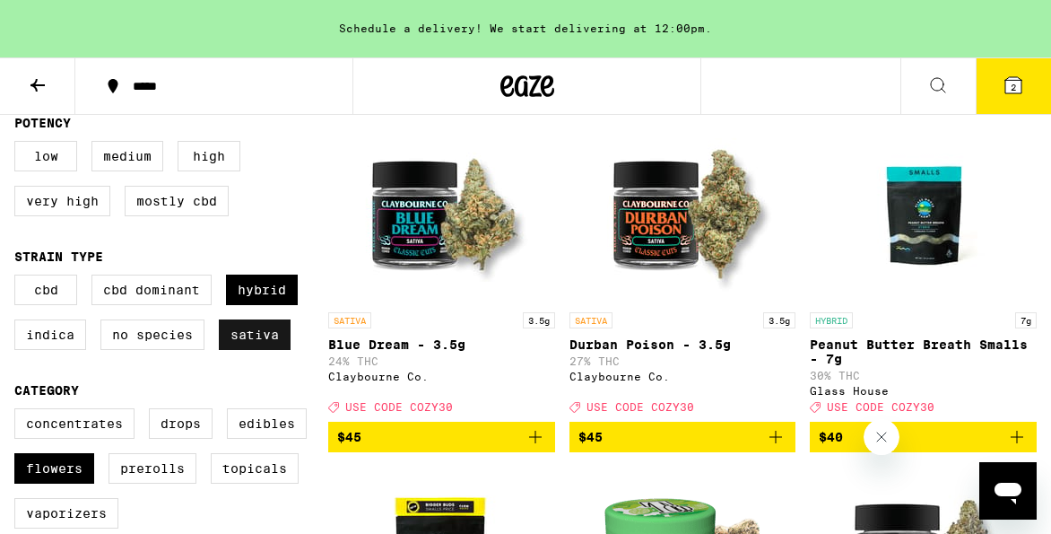  Describe the element at coordinates (152, 290) in the screenshot. I see `label: CBD Dominant` at that location.